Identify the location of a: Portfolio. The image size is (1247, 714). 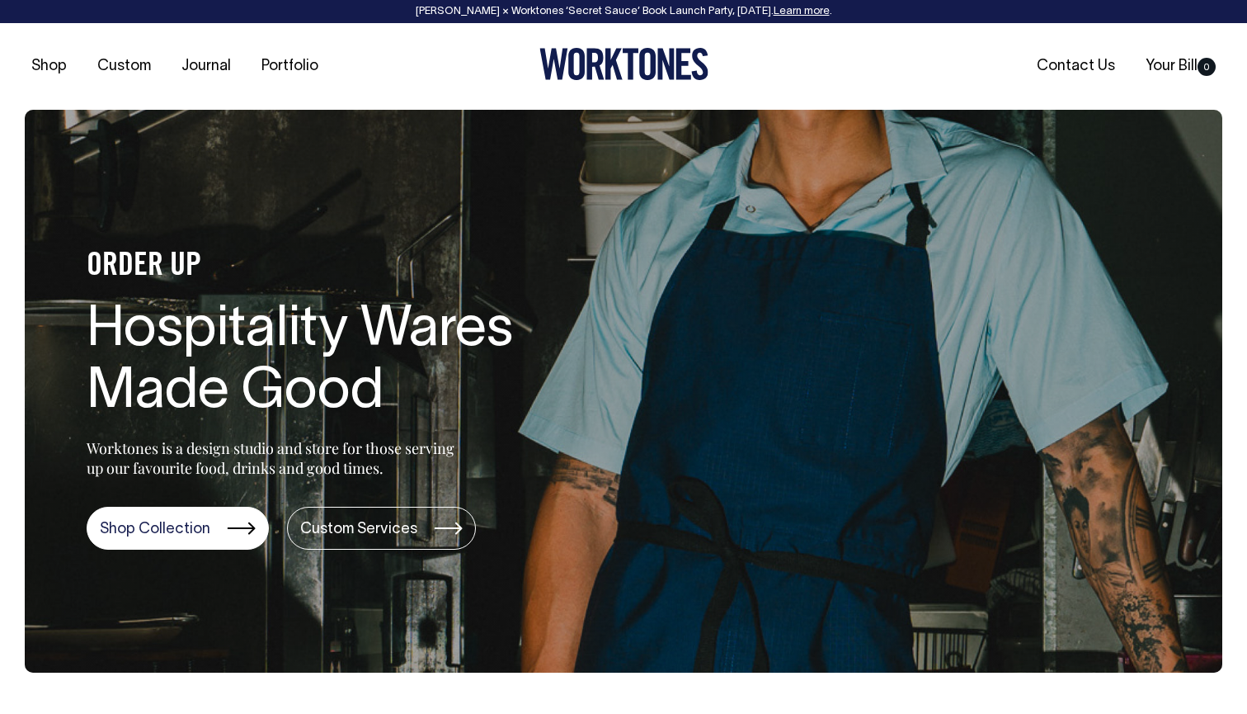
(290, 66).